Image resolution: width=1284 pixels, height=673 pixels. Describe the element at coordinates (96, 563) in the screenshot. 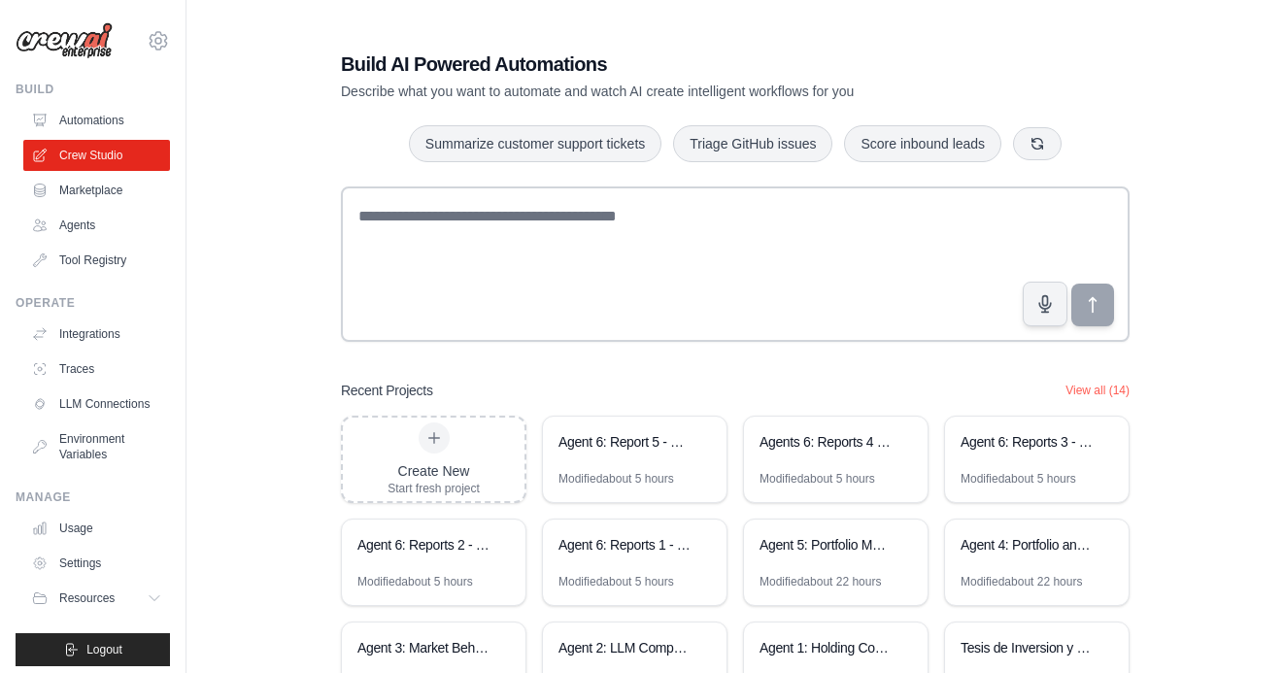

I see `a: Settings` at that location.